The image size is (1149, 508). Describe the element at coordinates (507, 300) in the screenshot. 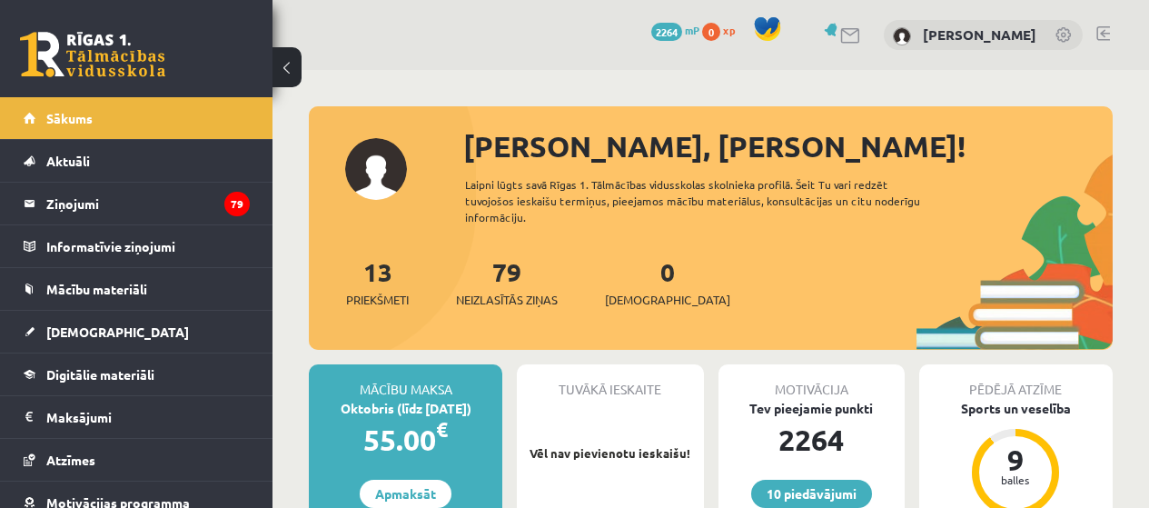

I see `span: Neizlasītās ziņas` at that location.